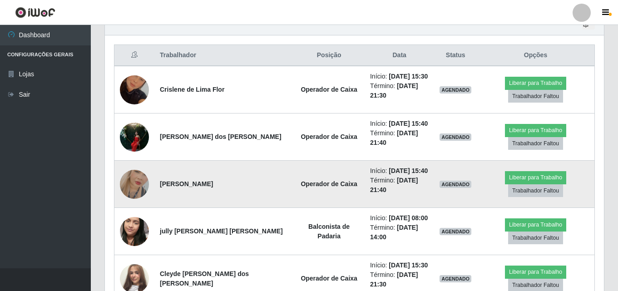 This screenshot has width=618, height=291. What do you see at coordinates (535, 55) in the screenshot?
I see `th: Opções` at bounding box center [535, 55].